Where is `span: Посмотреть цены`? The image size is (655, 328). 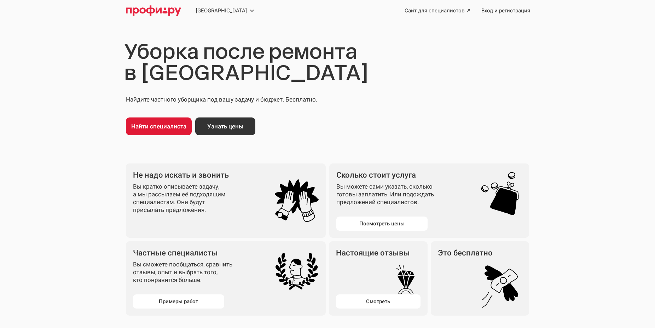 span: Посмотреть цены is located at coordinates (382, 224).